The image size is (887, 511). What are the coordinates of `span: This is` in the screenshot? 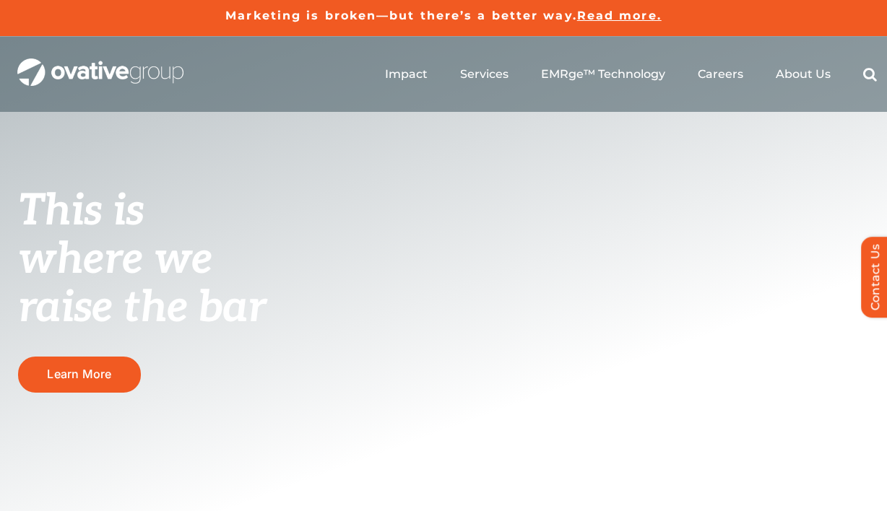 It's located at (81, 212).